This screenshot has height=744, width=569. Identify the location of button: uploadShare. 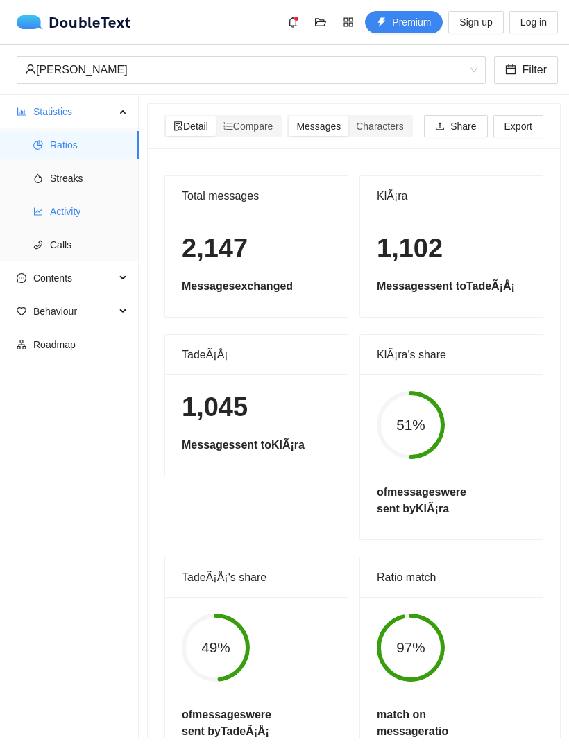
(455, 126).